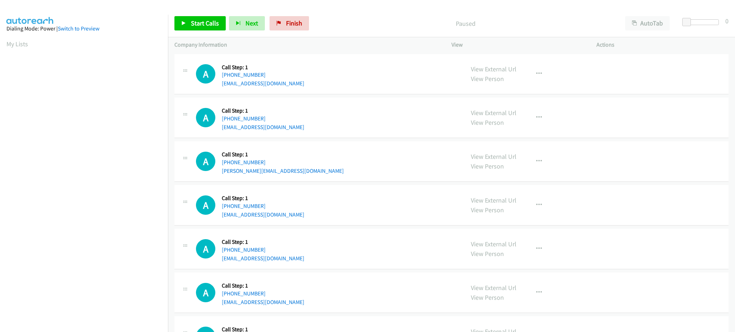 This screenshot has height=332, width=735. I want to click on a: Finish, so click(289, 23).